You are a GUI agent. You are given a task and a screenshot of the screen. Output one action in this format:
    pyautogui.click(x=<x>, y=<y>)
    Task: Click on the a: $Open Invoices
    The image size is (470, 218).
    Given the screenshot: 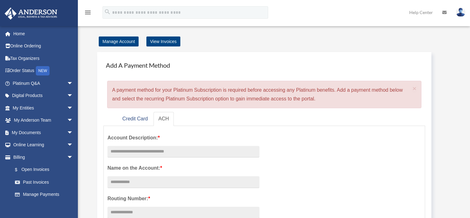 What is the action you would take?
    pyautogui.click(x=46, y=170)
    